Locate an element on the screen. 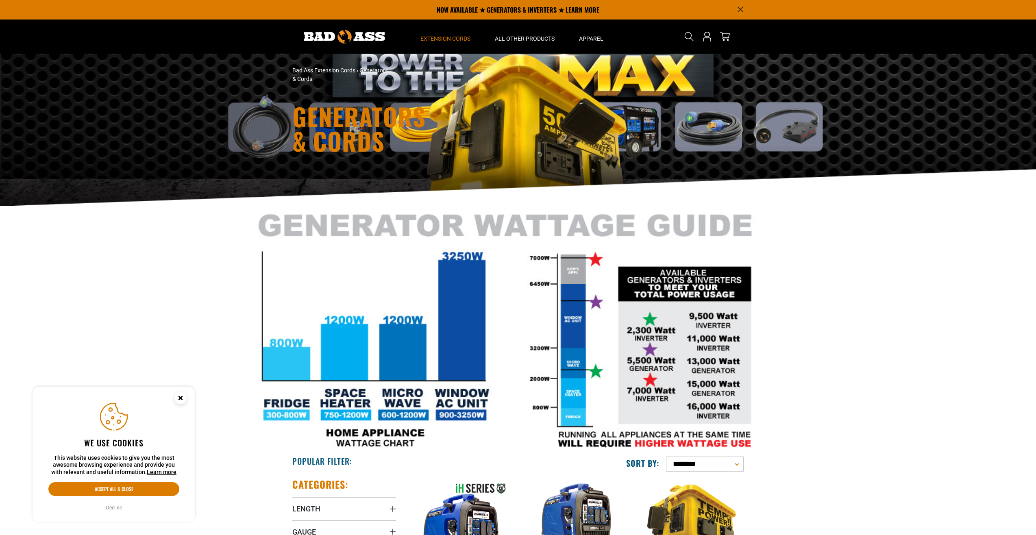  a: Bad Ass Extension Cords is located at coordinates (324, 70).